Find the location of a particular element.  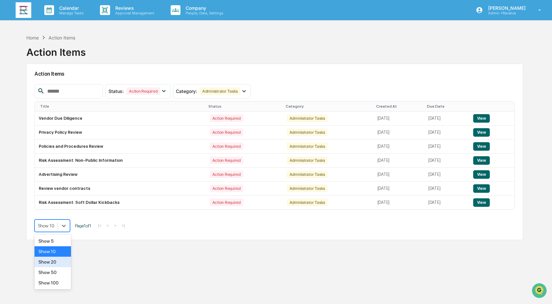

div: Show 5 is located at coordinates (53, 241).